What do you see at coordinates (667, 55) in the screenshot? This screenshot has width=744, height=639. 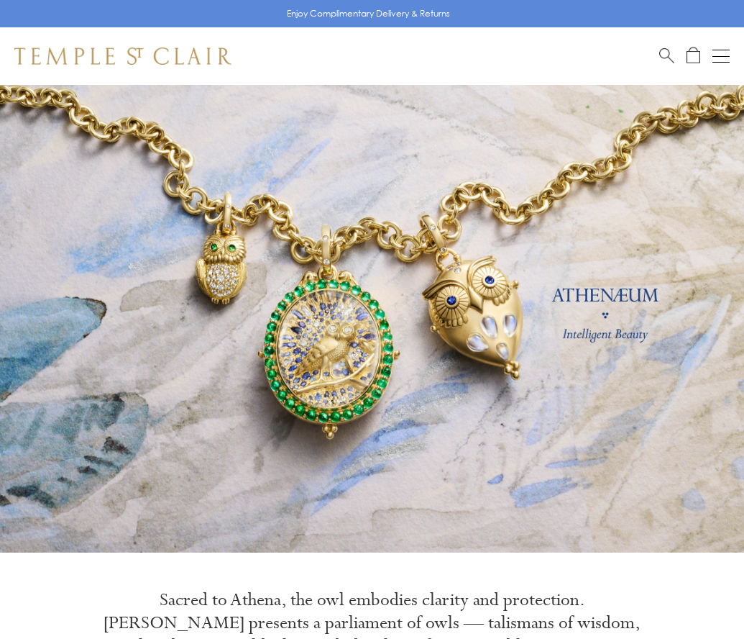 I see `a: Search` at bounding box center [667, 55].